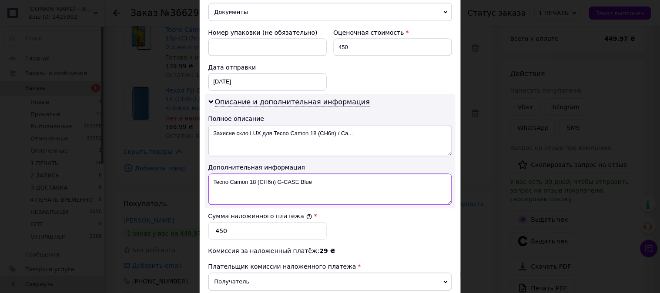 The height and width of the screenshot is (293, 660). Describe the element at coordinates (292, 103) in the screenshot. I see `span: Описание и дополнительная информация` at that location.